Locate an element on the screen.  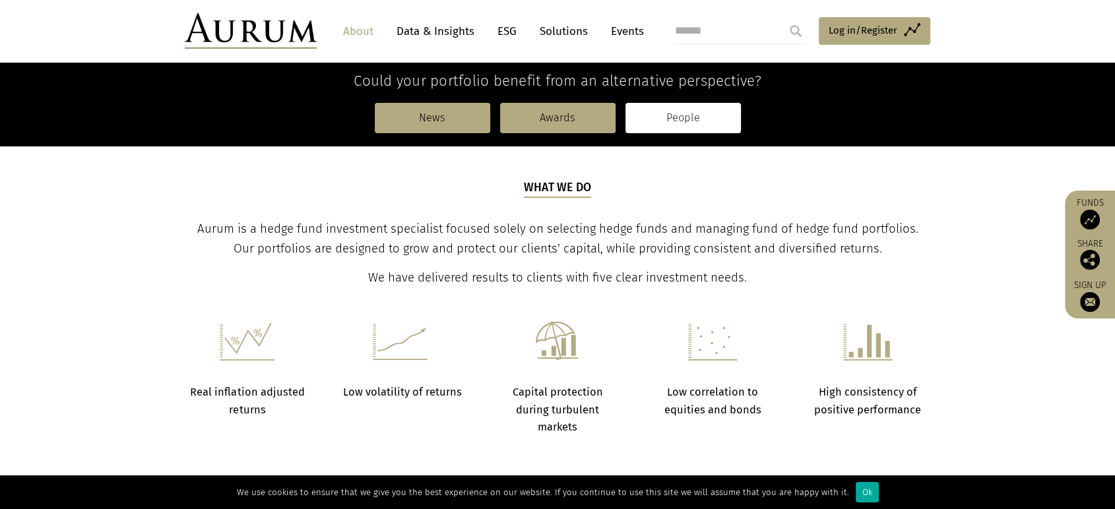
a: People is located at coordinates (683, 118).